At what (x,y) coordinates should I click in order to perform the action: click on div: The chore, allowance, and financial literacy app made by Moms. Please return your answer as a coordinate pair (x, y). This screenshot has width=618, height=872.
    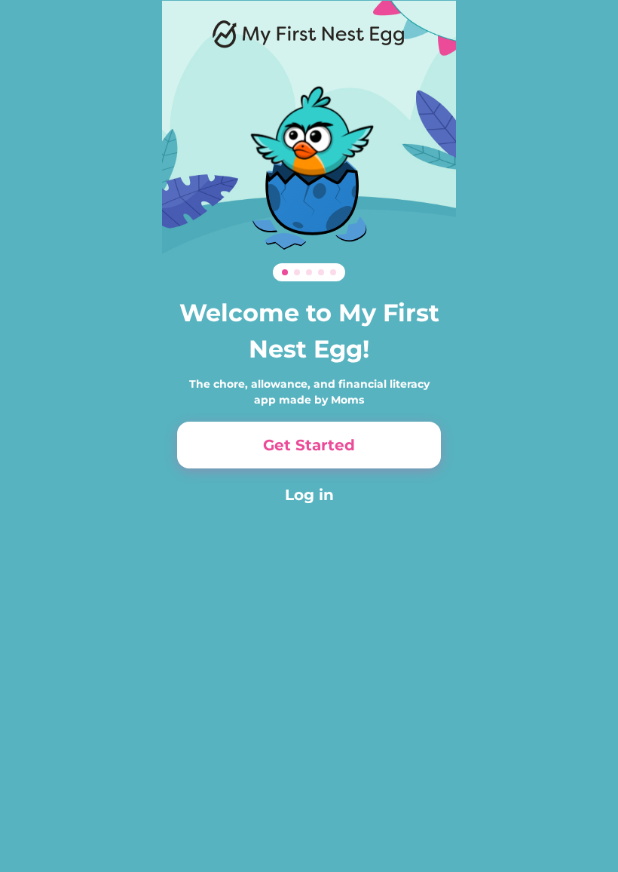
    Looking at the image, I should click on (309, 392).